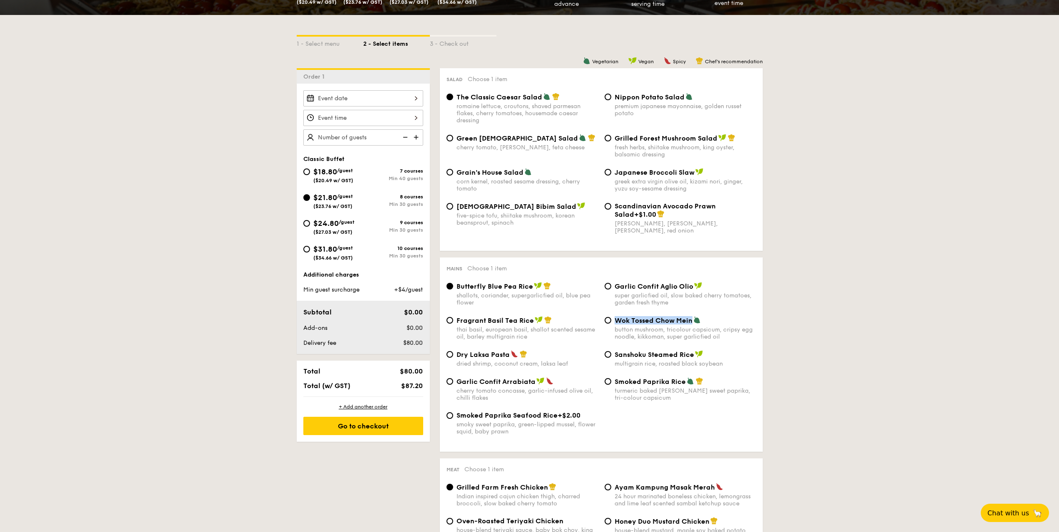 The height and width of the screenshot is (532, 1059). What do you see at coordinates (393, 171) in the screenshot?
I see `div: 7 courses` at bounding box center [393, 171].